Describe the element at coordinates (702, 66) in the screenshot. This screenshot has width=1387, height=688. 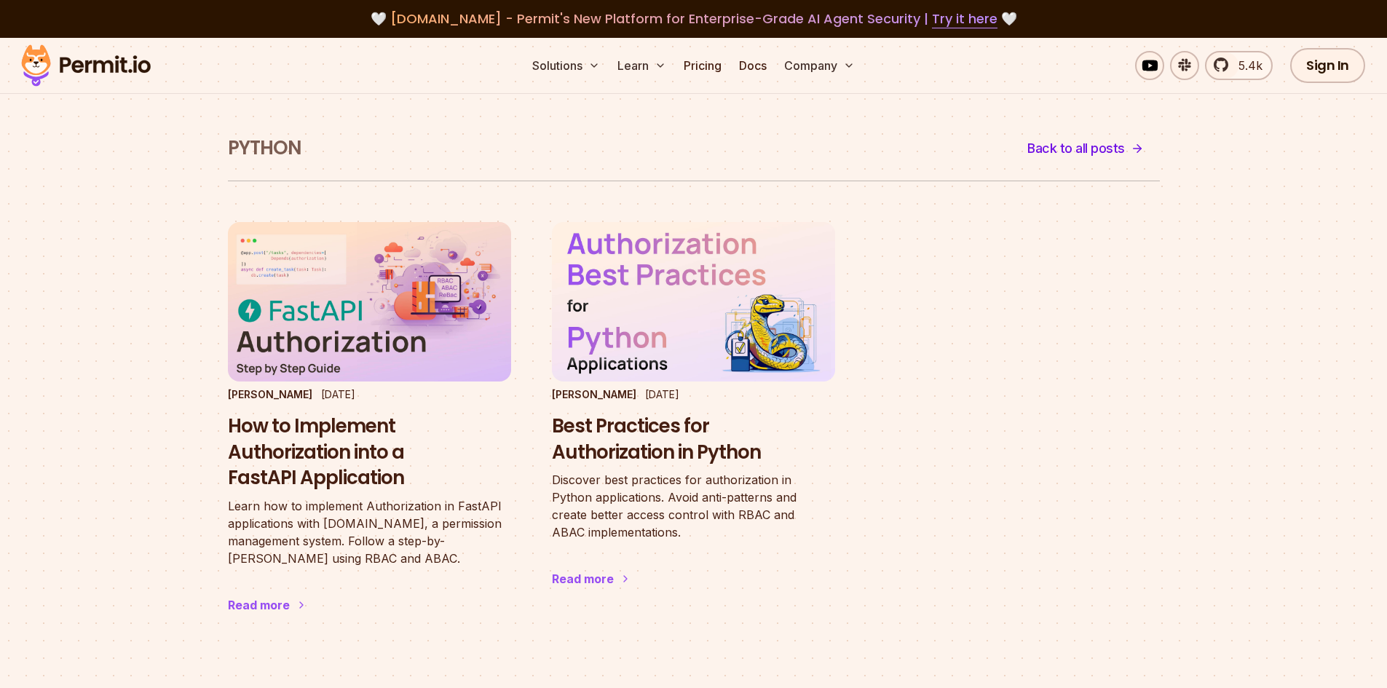
I see `a: Pricing` at that location.